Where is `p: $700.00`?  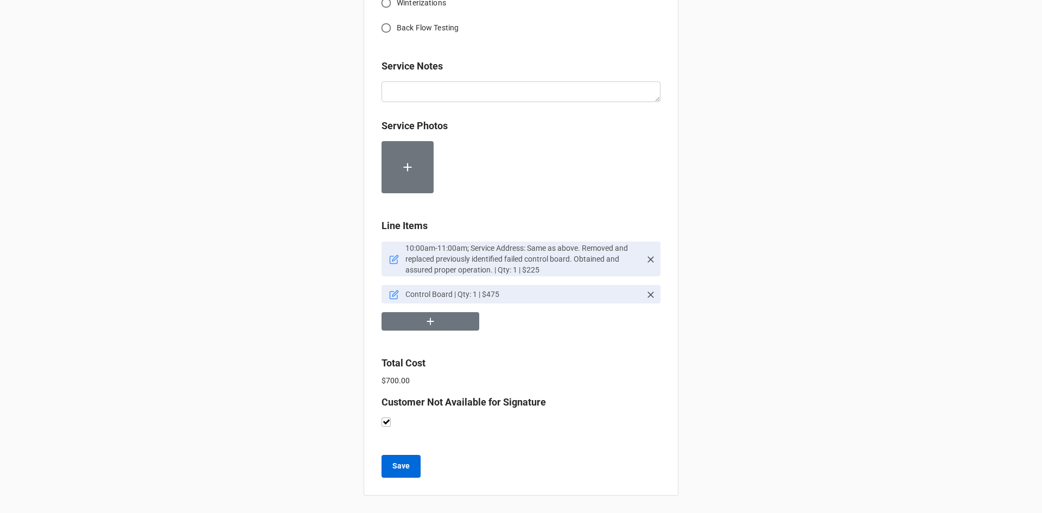 p: $700.00 is located at coordinates (521, 380).